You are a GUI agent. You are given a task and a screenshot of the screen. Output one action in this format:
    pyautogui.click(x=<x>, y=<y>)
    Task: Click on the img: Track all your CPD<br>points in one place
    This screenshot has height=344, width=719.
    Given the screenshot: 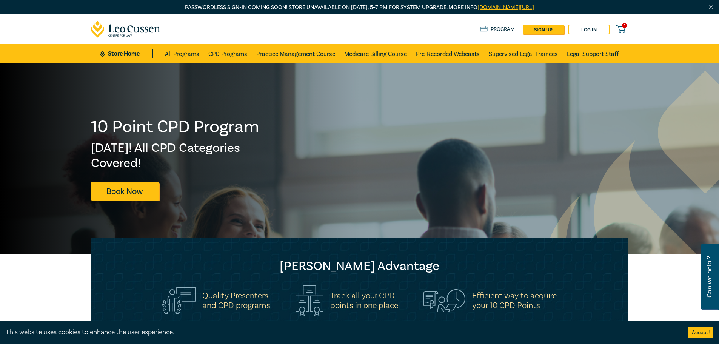 What is the action you would take?
    pyautogui.click(x=310, y=301)
    